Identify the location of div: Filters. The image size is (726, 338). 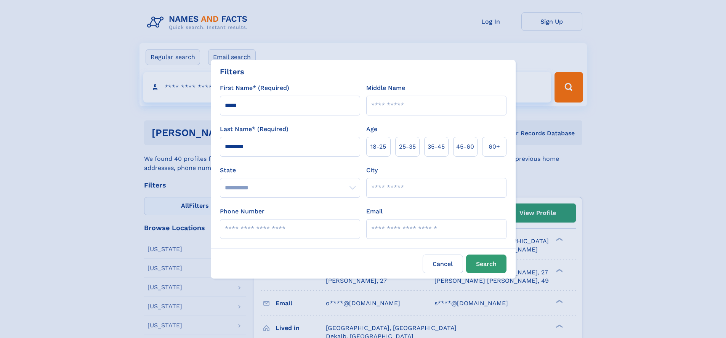
(232, 72).